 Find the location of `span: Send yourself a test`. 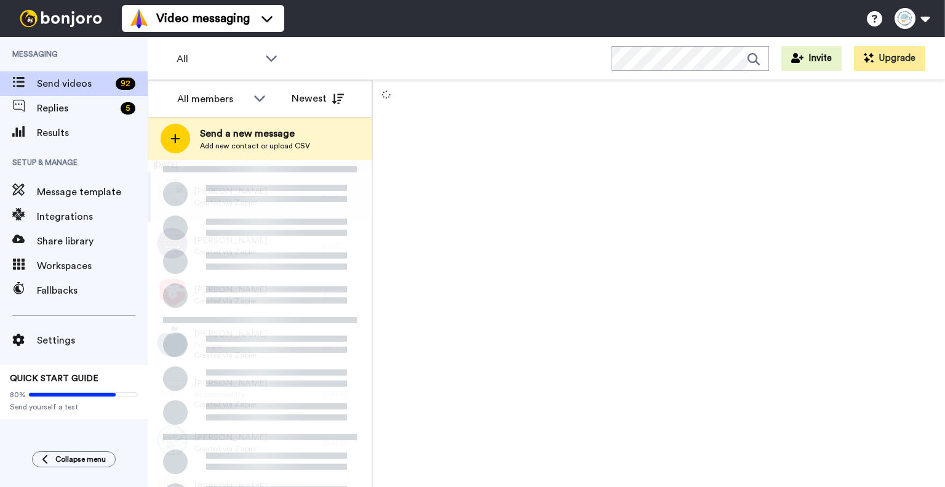

span: Send yourself a test is located at coordinates (74, 407).